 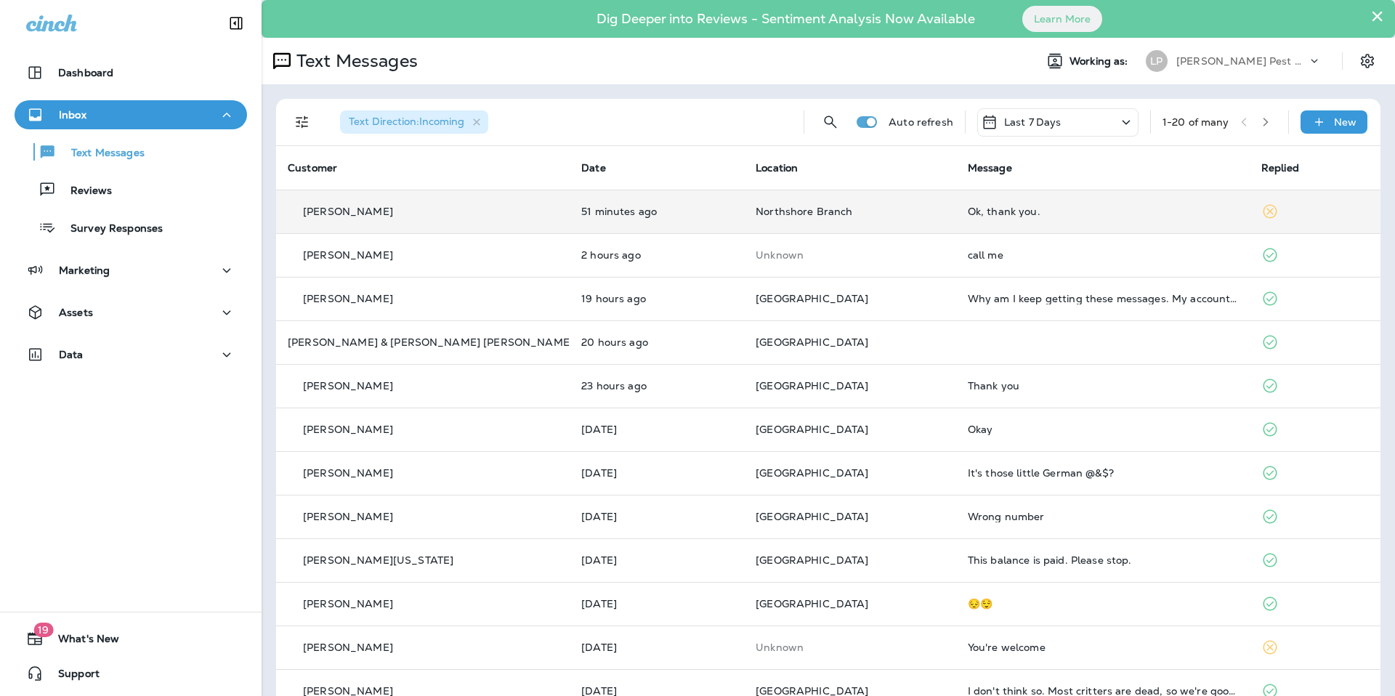 I want to click on div: call me, so click(x=1103, y=255).